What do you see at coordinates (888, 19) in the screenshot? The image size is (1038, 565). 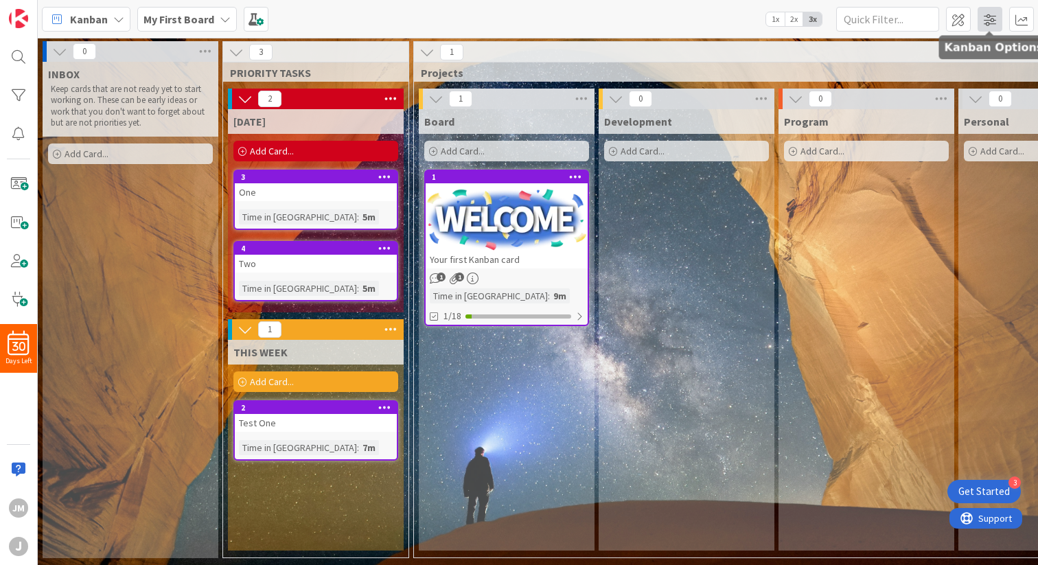 I see `input: Quick Filter...` at bounding box center [888, 19].